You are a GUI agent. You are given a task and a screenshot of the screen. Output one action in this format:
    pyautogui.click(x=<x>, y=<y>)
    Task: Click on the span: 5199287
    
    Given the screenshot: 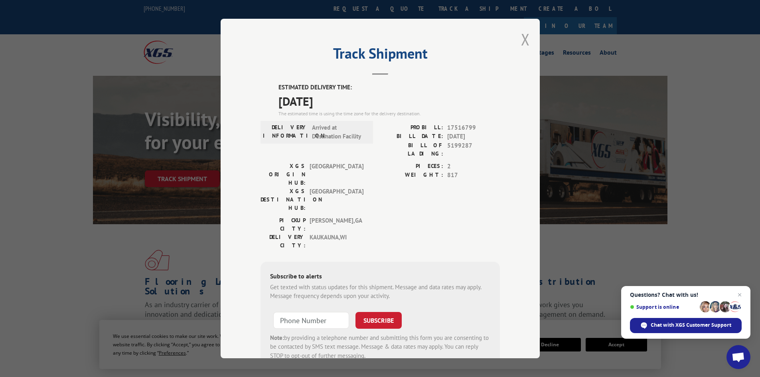 What is the action you would take?
    pyautogui.click(x=474, y=150)
    